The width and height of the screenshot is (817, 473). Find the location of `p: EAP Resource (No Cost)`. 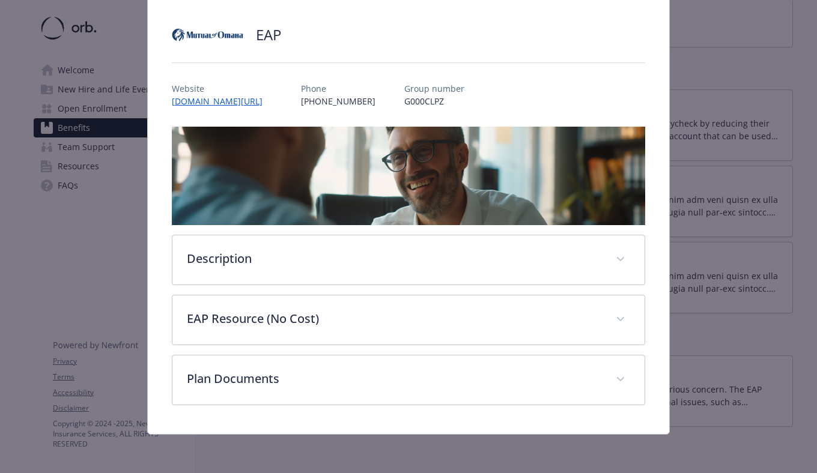

p: EAP Resource (No Cost) is located at coordinates (394, 319).